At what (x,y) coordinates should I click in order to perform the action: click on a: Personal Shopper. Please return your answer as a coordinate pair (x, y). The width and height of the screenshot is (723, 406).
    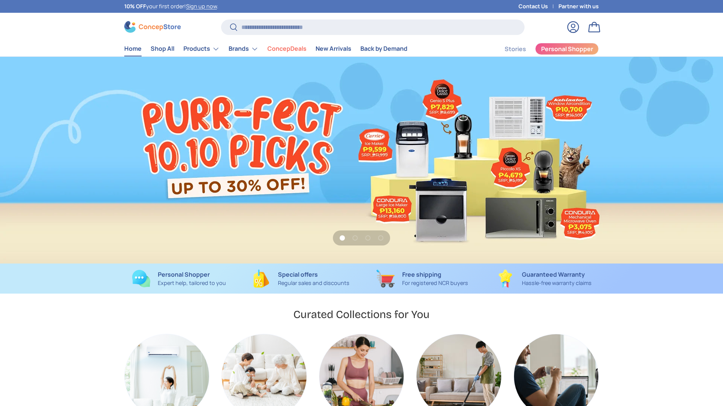
    Looking at the image, I should click on (566, 49).